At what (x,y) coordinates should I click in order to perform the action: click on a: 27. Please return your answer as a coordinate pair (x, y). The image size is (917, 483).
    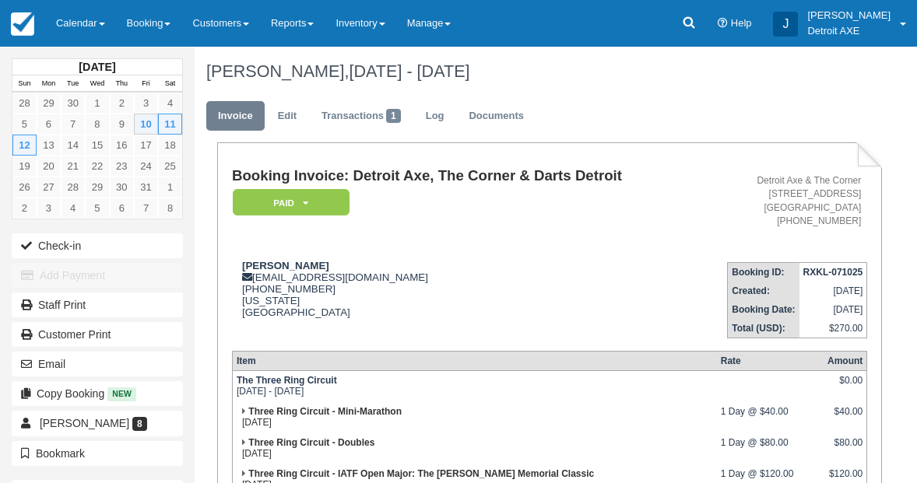
    Looking at the image, I should click on (48, 187).